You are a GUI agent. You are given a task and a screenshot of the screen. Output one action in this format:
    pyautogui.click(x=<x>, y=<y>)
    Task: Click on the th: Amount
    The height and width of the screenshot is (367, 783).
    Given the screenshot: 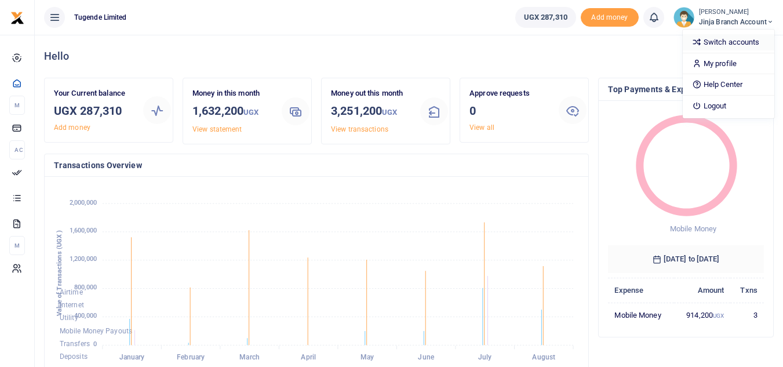 What is the action you would take?
    pyautogui.click(x=702, y=290)
    